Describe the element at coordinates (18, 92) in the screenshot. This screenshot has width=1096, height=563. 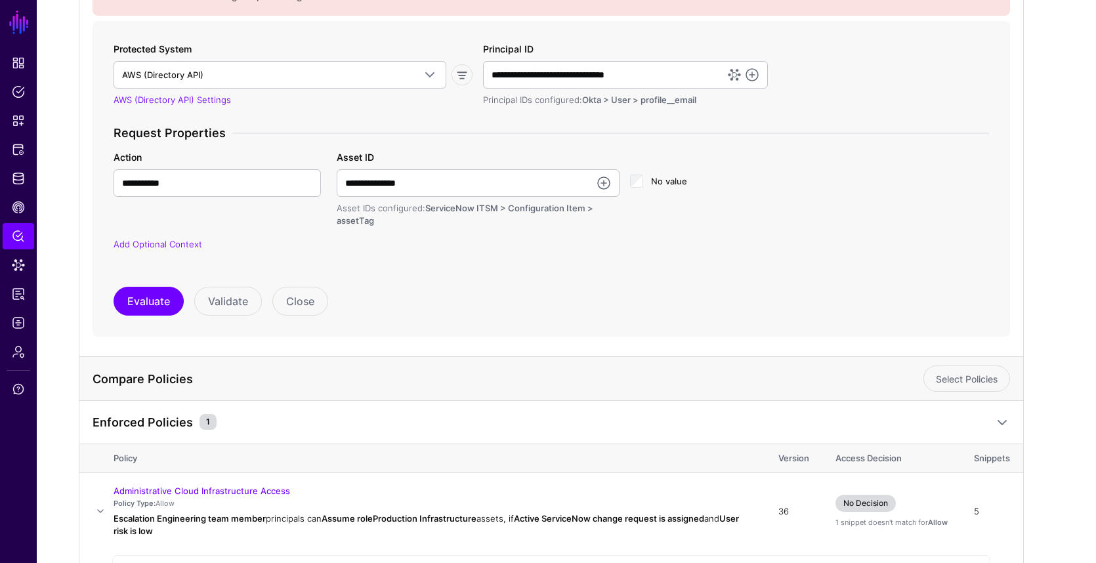
I see `span: Policies` at that location.